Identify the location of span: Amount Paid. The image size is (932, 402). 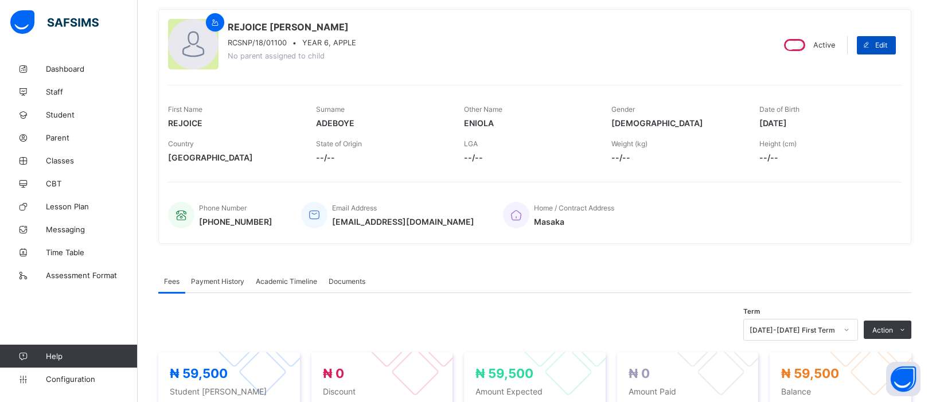
(688, 391).